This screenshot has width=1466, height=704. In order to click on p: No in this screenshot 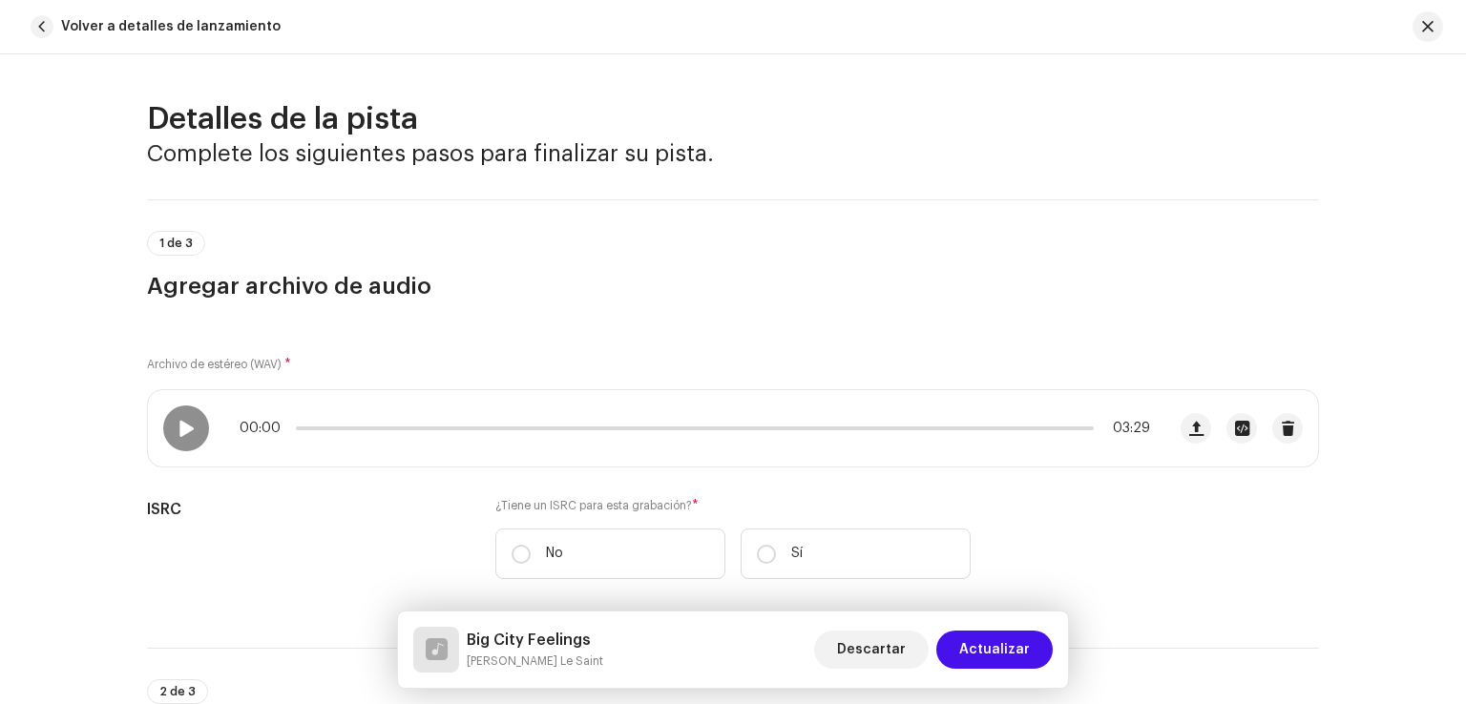, I will do `click(555, 554)`.